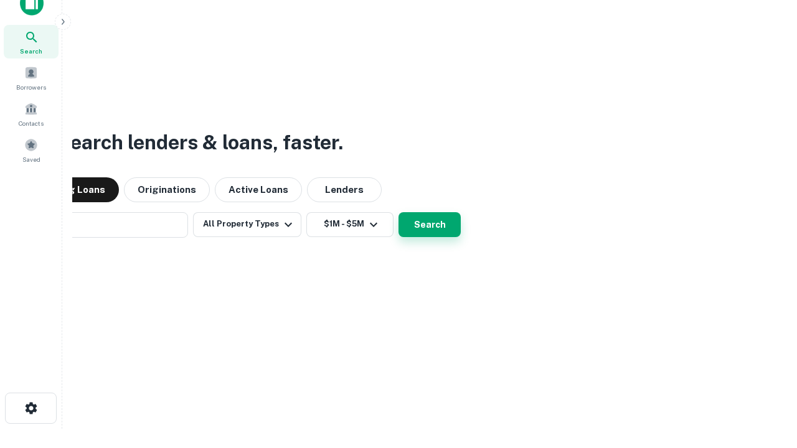  Describe the element at coordinates (31, 51) in the screenshot. I see `span: Search` at that location.